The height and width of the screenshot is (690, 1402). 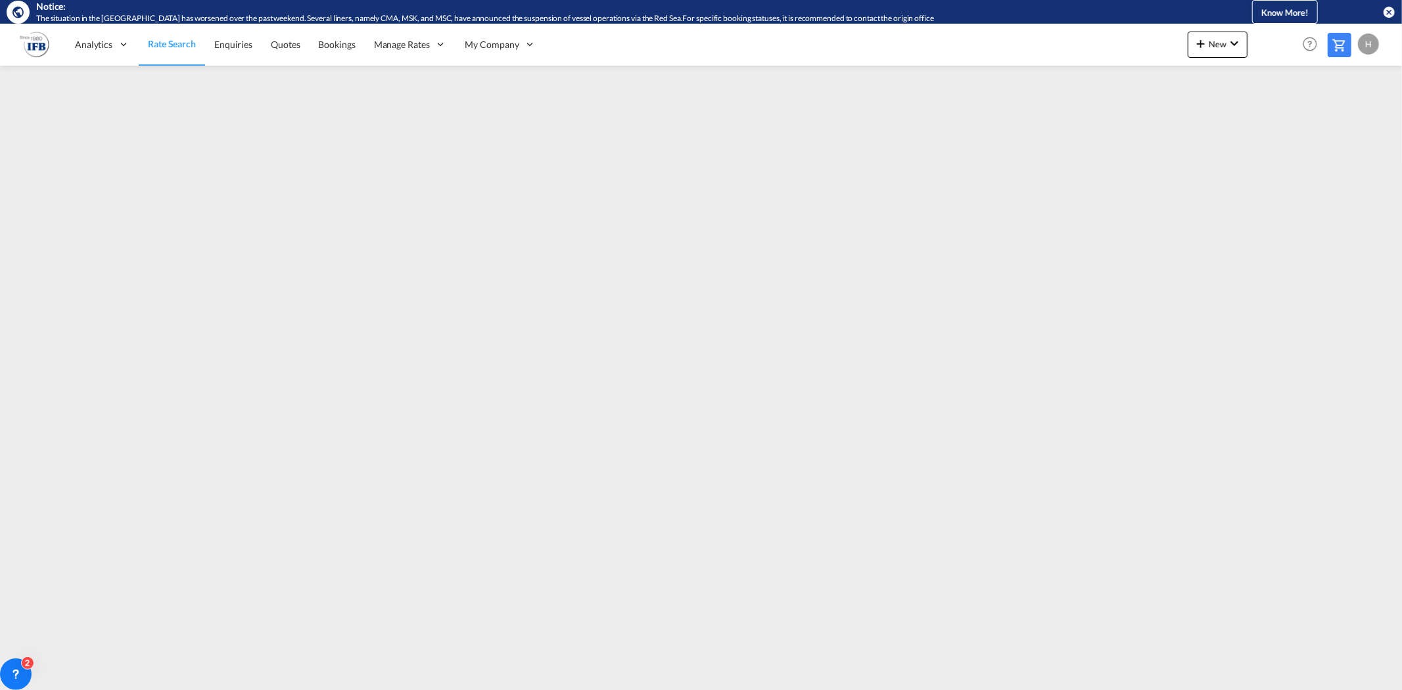 What do you see at coordinates (93, 45) in the screenshot?
I see `span: Analytics` at bounding box center [93, 45].